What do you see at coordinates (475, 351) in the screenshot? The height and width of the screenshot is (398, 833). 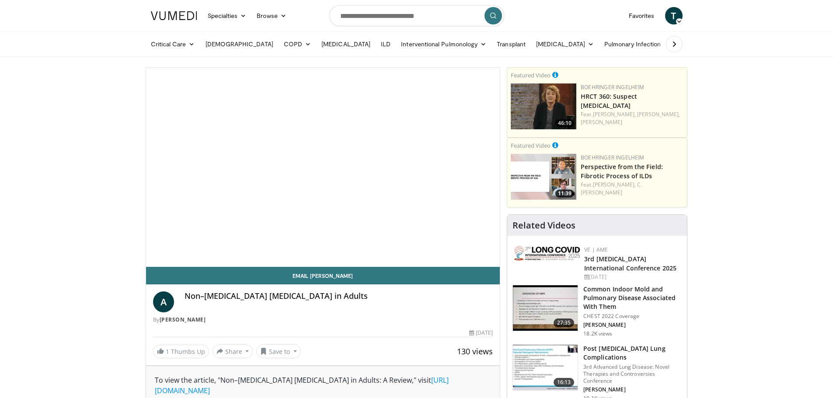 I see `span: 130 views` at bounding box center [475, 351].